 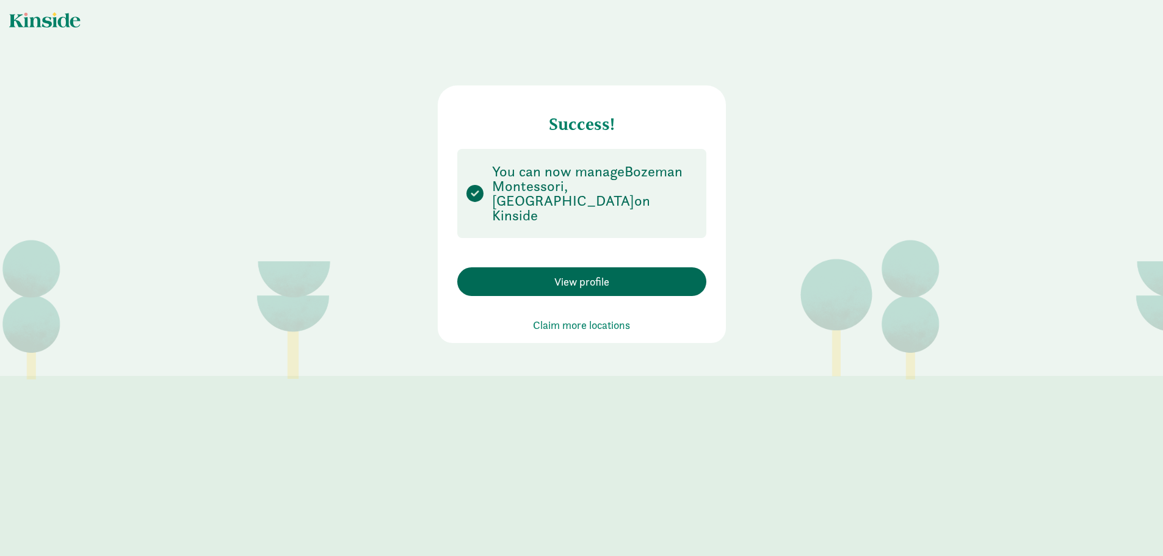 What do you see at coordinates (582, 120) in the screenshot?
I see `h4: Success!` at bounding box center [582, 120].